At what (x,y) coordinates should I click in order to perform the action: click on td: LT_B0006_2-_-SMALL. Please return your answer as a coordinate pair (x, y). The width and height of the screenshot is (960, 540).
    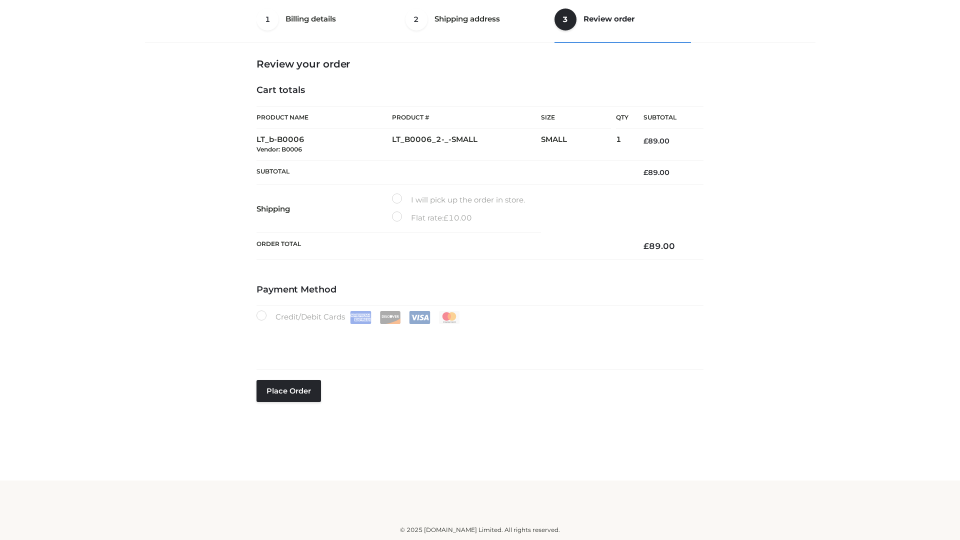
    Looking at the image, I should click on (466, 144).